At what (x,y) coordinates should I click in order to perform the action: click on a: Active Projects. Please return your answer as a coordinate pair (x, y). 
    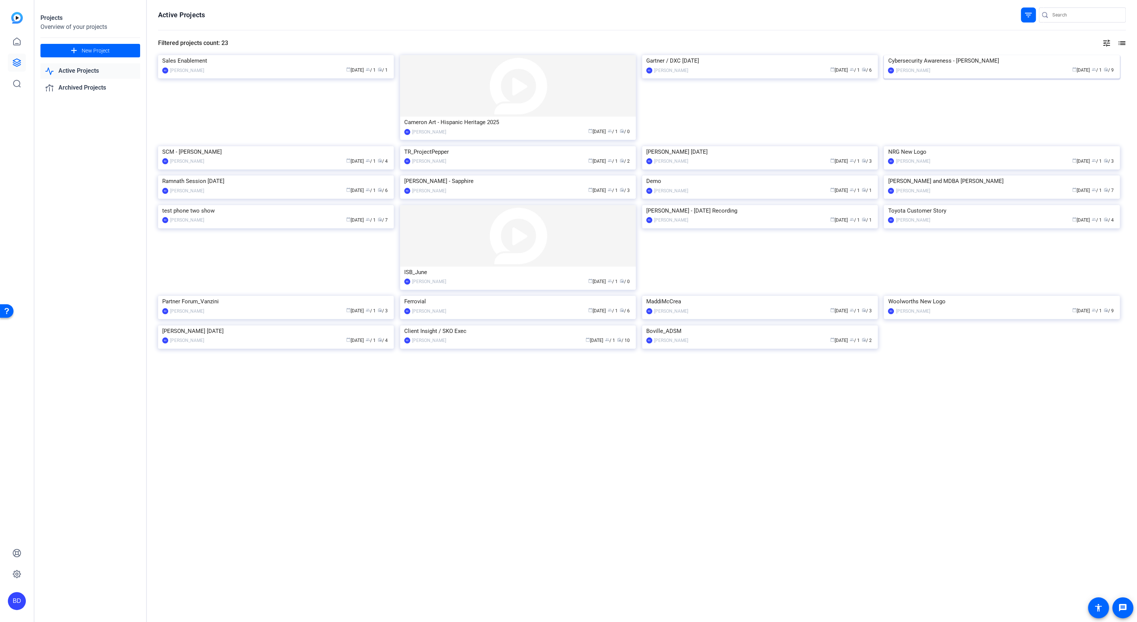
    Looking at the image, I should click on (90, 71).